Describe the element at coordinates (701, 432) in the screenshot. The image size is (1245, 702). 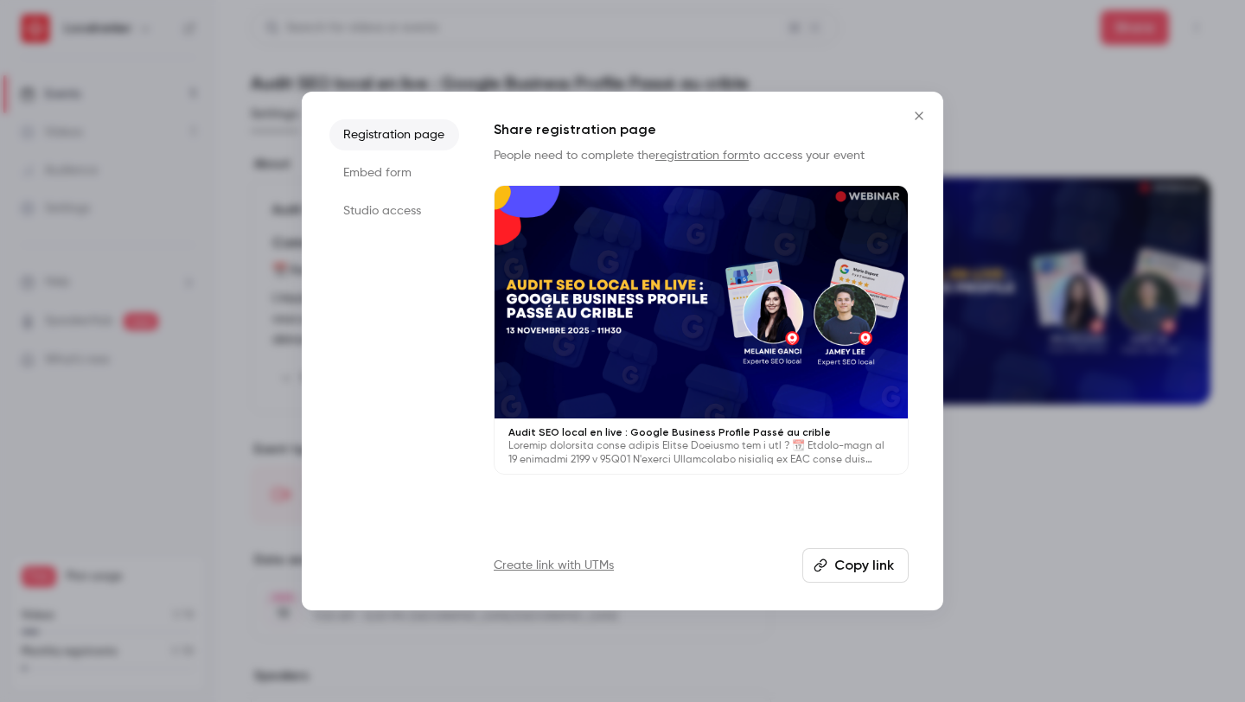
I see `p: Audit SEO local en live : Google Business Profile Passé au crible` at that location.